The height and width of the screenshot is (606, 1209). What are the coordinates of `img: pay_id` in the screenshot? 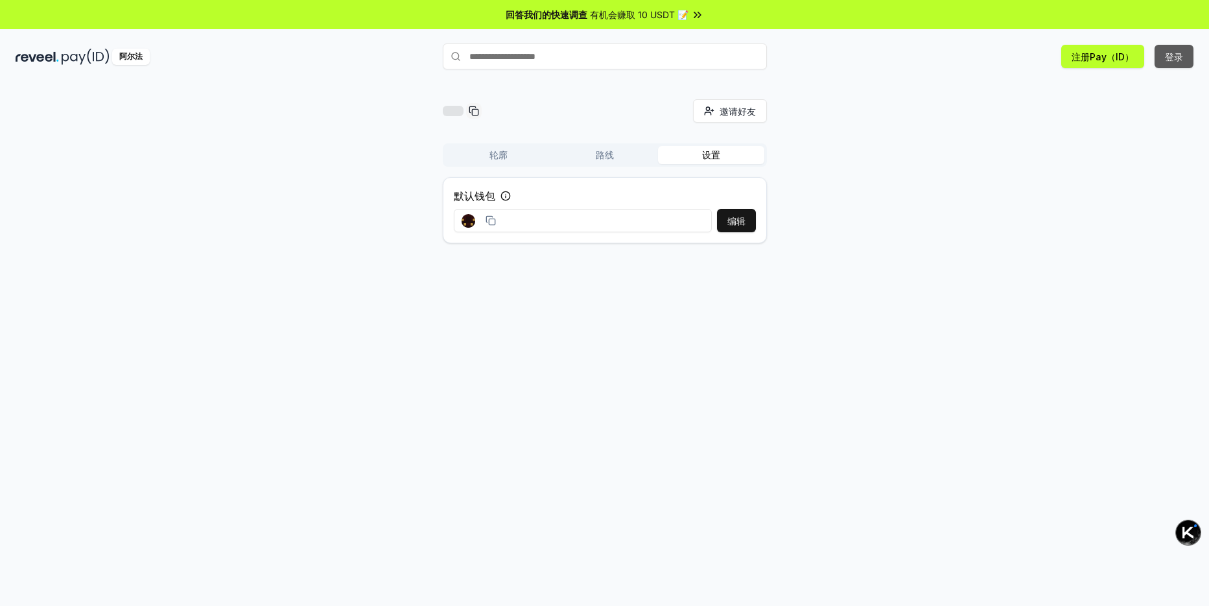 It's located at (86, 56).